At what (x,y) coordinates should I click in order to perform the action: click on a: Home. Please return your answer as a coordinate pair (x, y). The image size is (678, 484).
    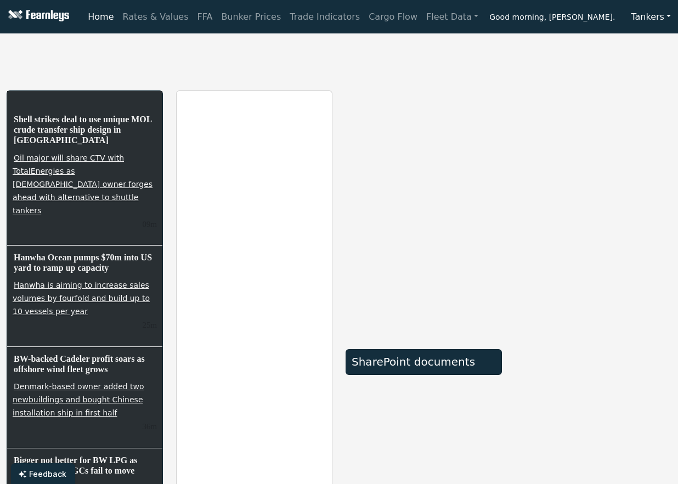
    Looking at the image, I should click on (100, 17).